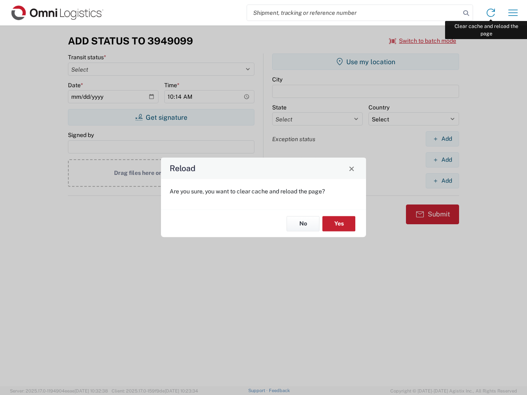 Image resolution: width=527 pixels, height=395 pixels. Describe the element at coordinates (352, 168) in the screenshot. I see `button: Close` at that location.